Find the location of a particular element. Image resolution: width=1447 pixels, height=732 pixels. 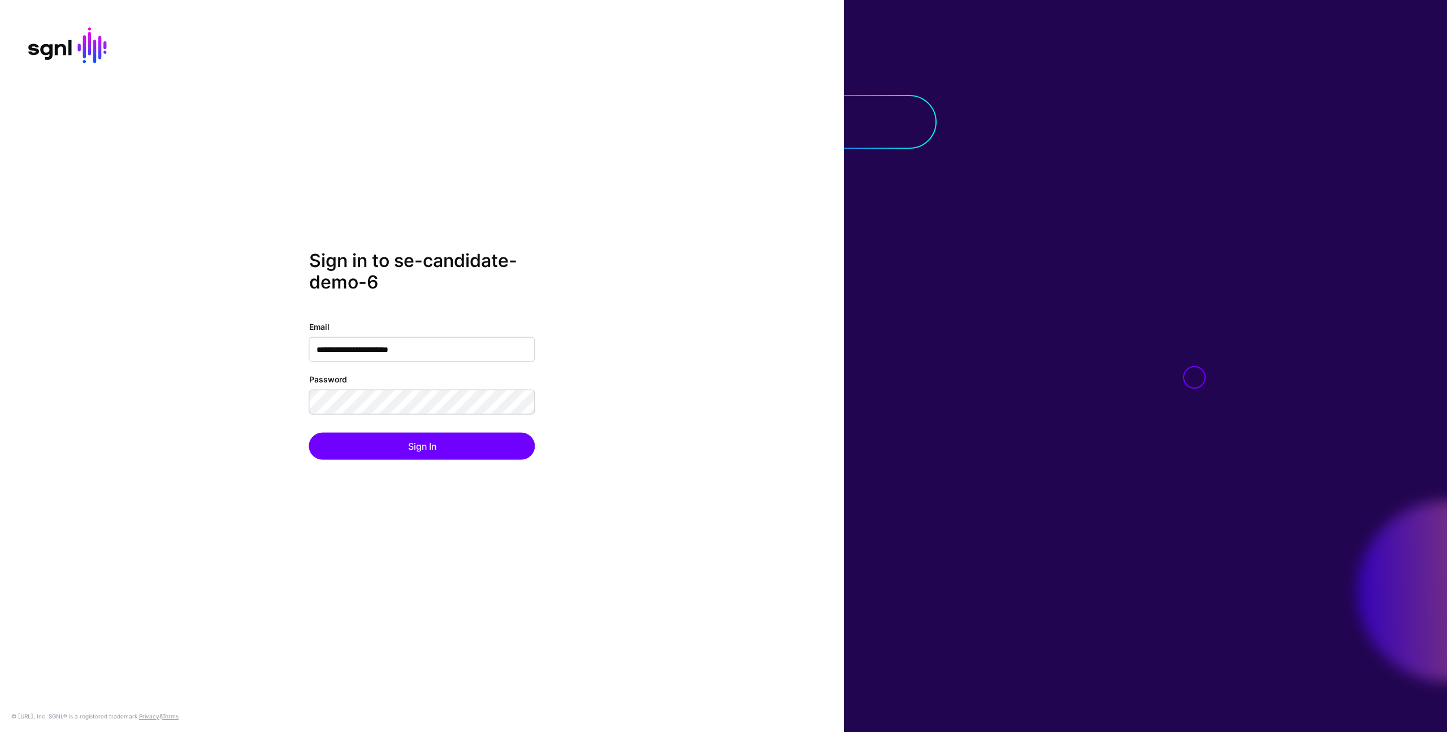

label: Email is located at coordinates (319, 326).